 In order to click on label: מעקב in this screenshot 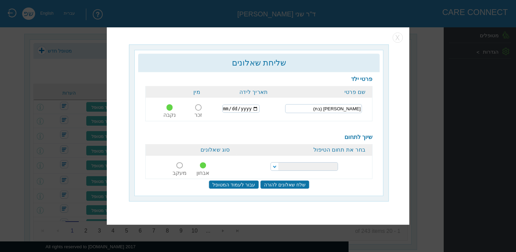, I will do `click(179, 172)`.